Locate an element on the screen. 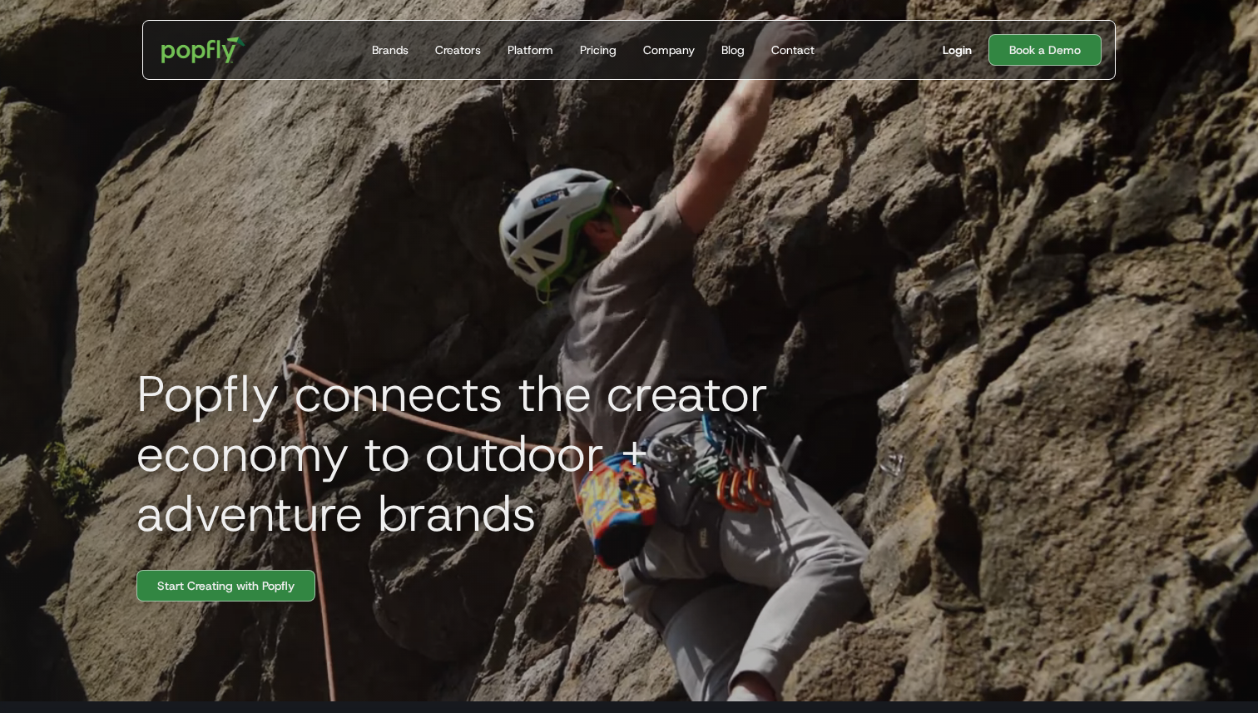 This screenshot has width=1258, height=713. div: Pricing is located at coordinates (598, 50).